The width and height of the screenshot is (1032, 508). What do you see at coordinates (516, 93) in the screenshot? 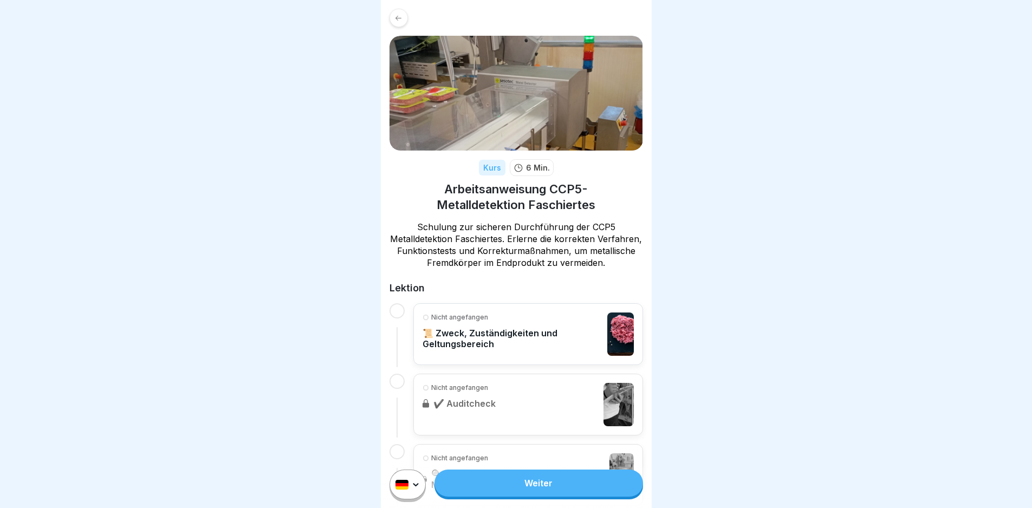
I see `img: csdb01rp0wivxeo8ljd4i9ss.png` at bounding box center [516, 93].